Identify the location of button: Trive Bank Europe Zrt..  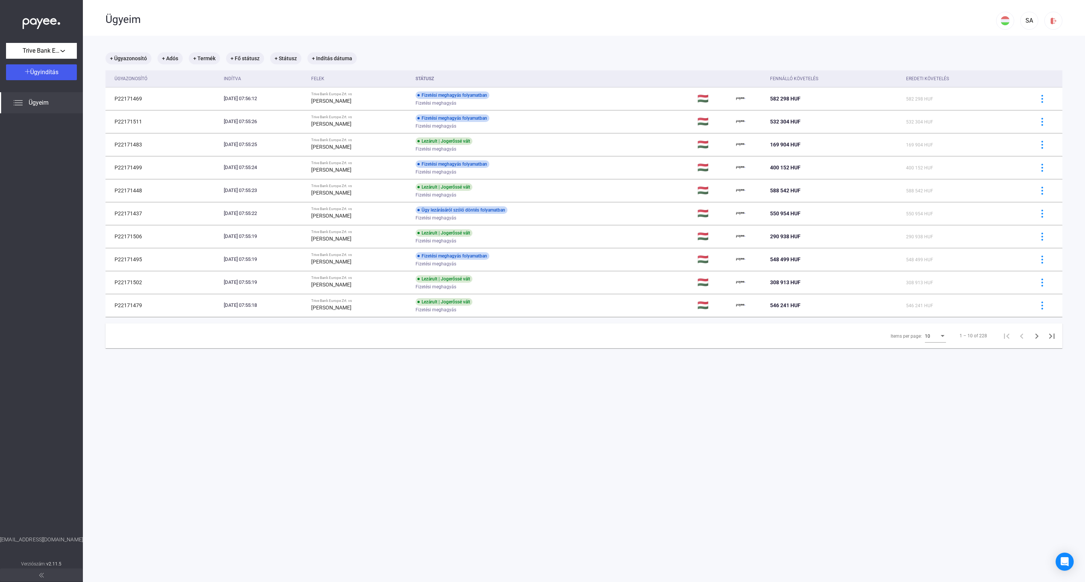
(41, 51).